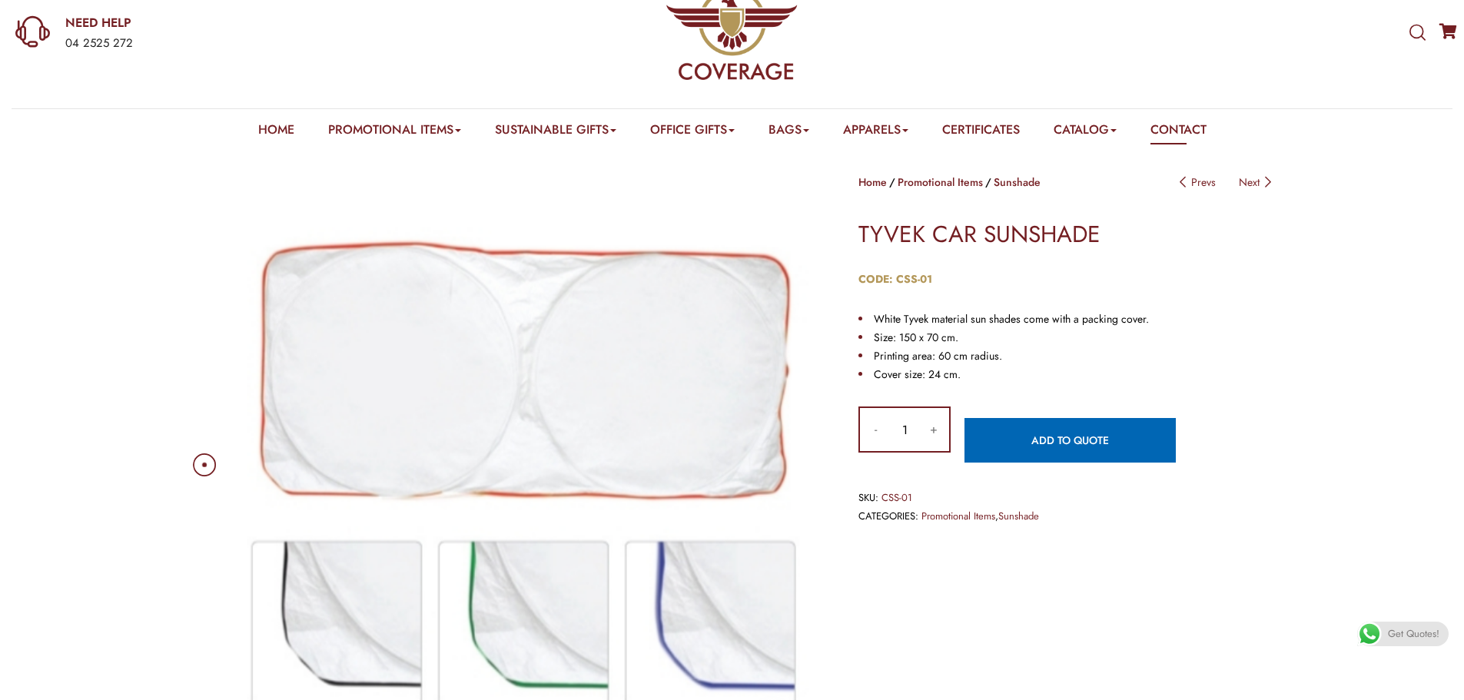 This screenshot has height=700, width=1464. What do you see at coordinates (1178, 132) in the screenshot?
I see `a: Contact` at bounding box center [1178, 132].